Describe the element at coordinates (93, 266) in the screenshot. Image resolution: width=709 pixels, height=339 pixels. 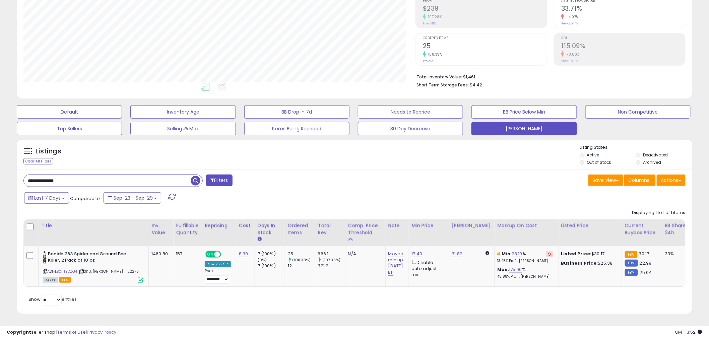
I see `div: ASIN:` at that location.